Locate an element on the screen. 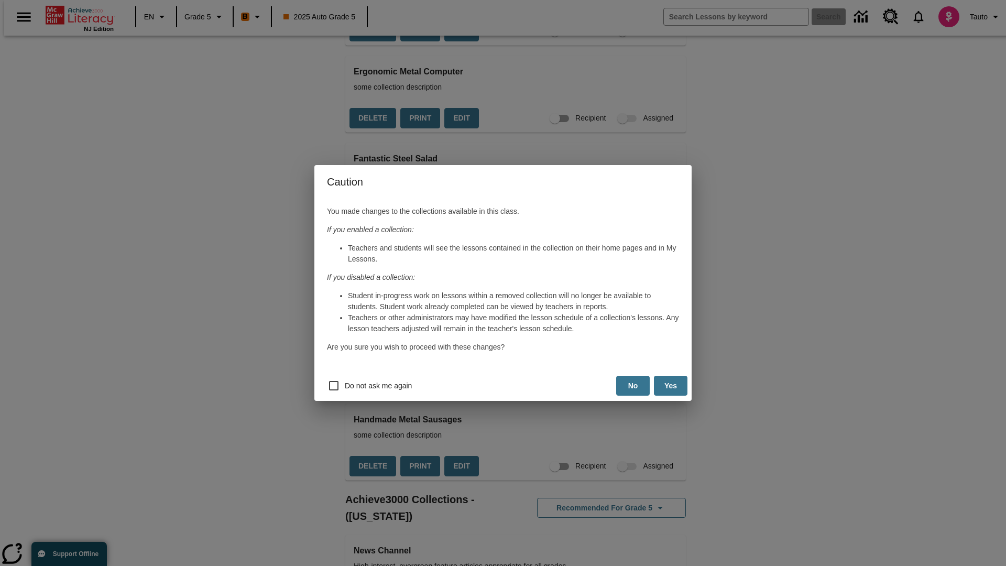 The image size is (1006, 566). li: Teachers or other administrators may have modified the lesson schedule of a collection's lessons.... is located at coordinates (513, 323).